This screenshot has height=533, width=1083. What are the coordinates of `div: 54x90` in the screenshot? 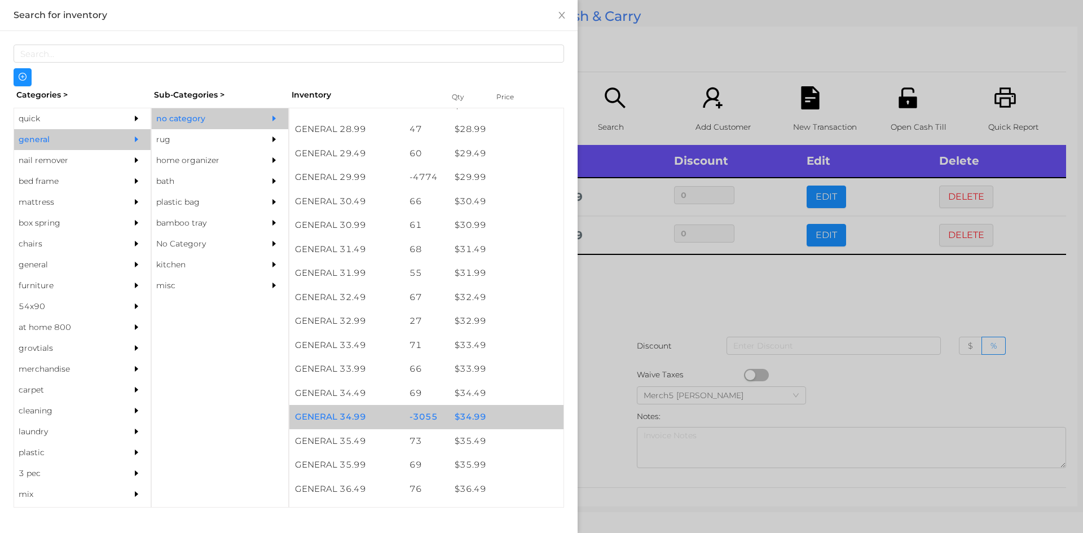 It's located at (65, 306).